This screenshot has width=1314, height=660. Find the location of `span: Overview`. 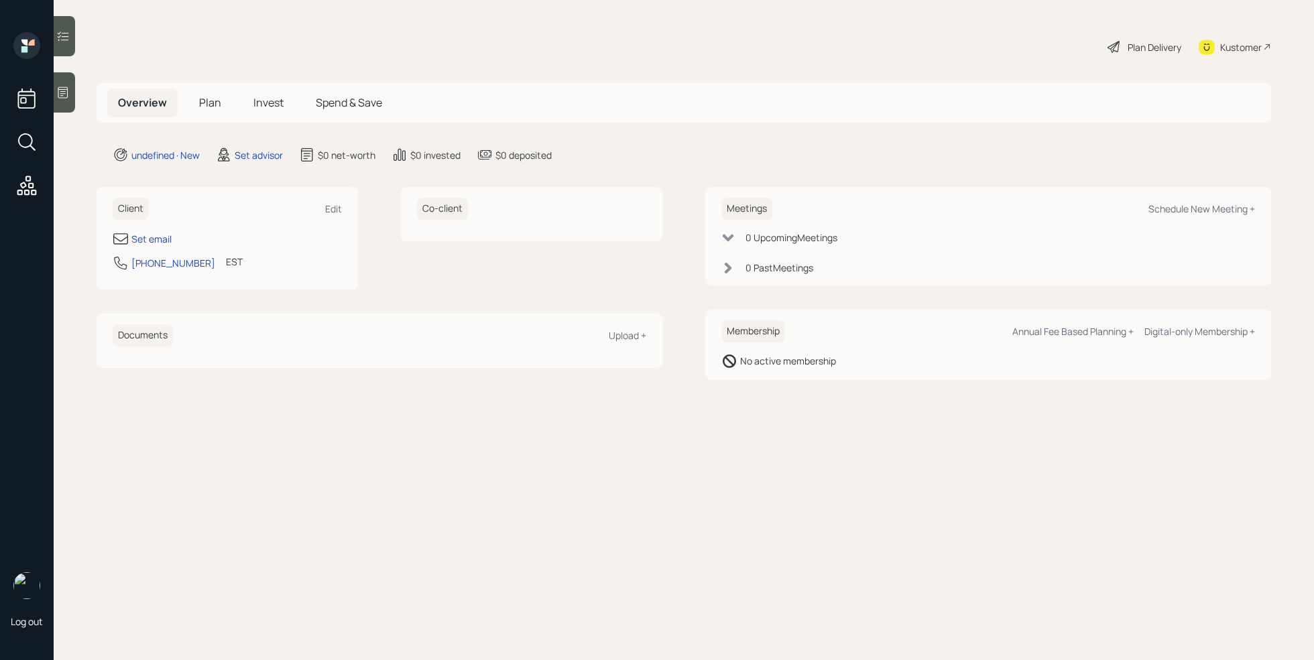

span: Overview is located at coordinates (142, 103).